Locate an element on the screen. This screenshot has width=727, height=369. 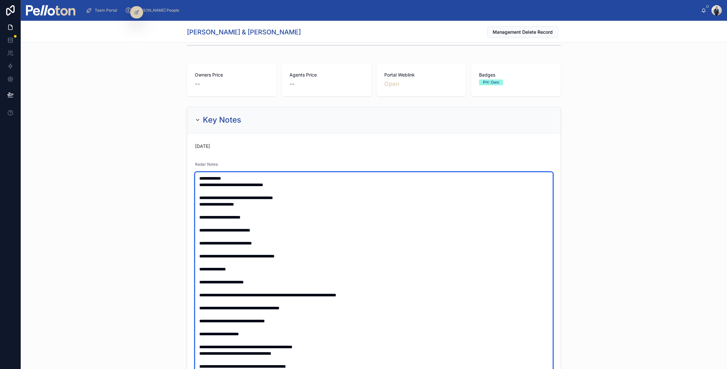
span: Team Portal is located at coordinates (106, 10).